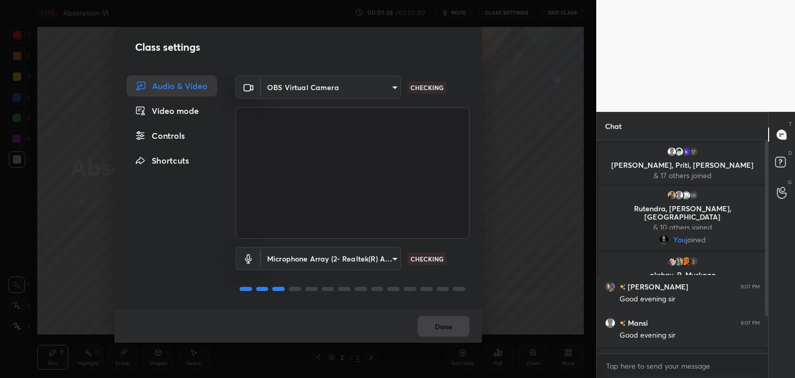 This screenshot has height=378, width=795. Describe the element at coordinates (682, 275) in the screenshot. I see `p: akshay, R, Muskaan` at that location.